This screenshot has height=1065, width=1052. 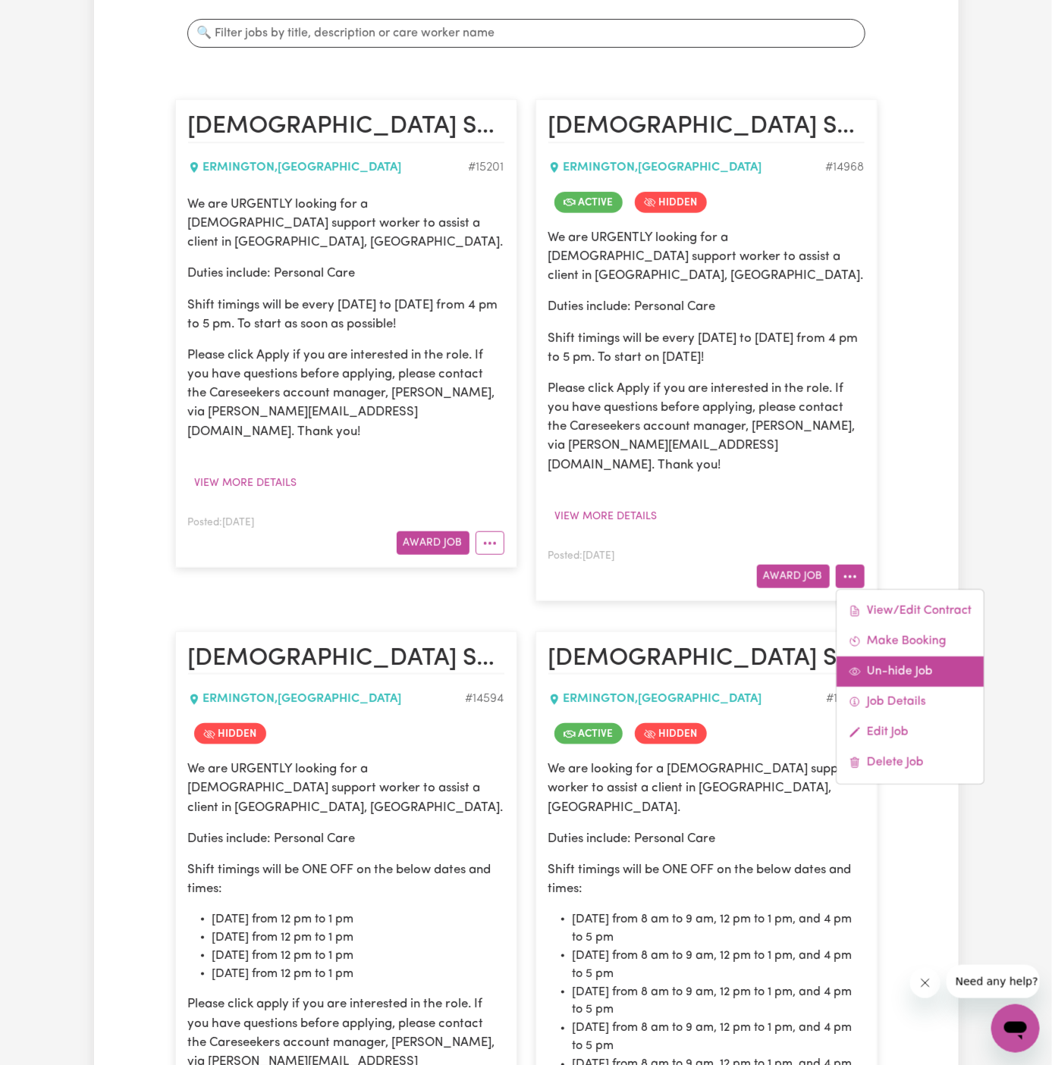 What do you see at coordinates (484, 699) in the screenshot?
I see `div: Job ID #14594` at bounding box center [484, 699].